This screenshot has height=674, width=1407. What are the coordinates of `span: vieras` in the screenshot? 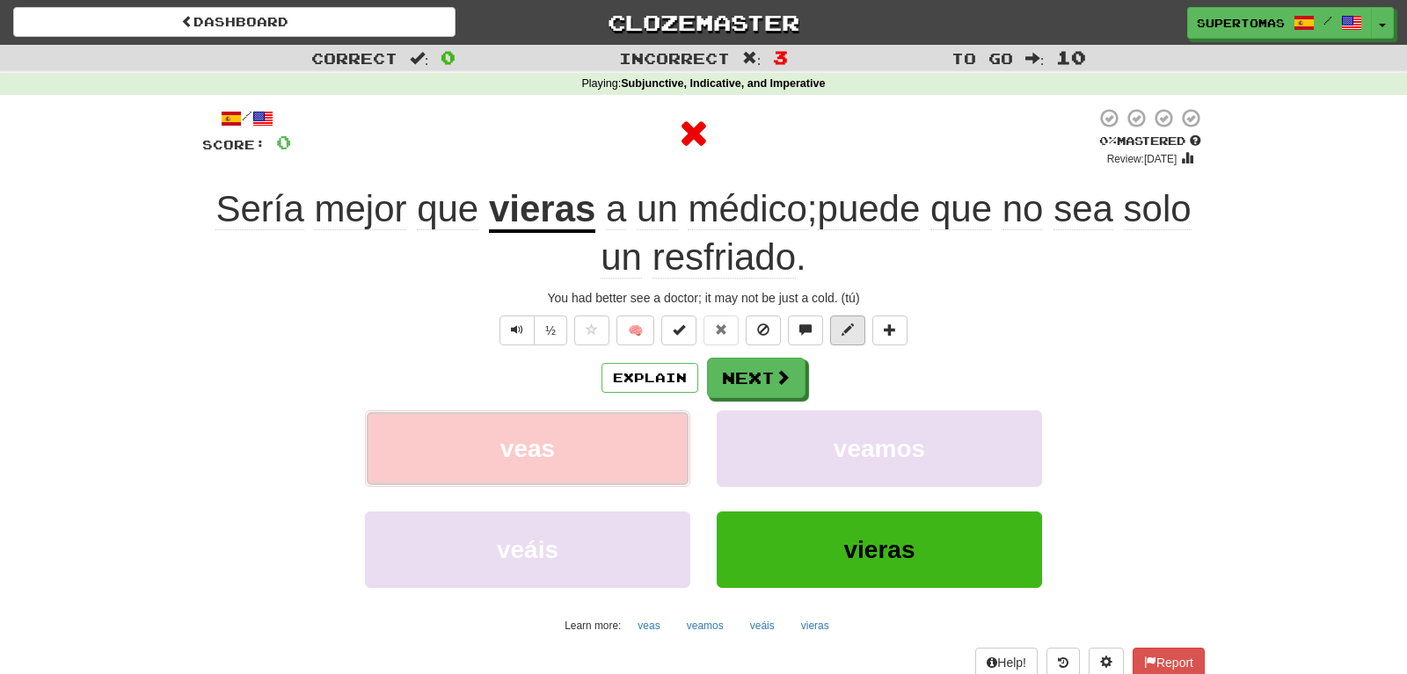 It's located at (879, 549).